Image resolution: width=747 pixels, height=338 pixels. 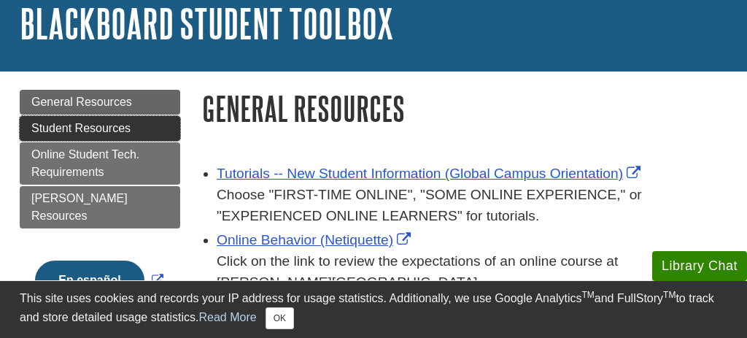 What do you see at coordinates (206, 23) in the screenshot?
I see `a: Blackboard Student Toolbox` at bounding box center [206, 23].